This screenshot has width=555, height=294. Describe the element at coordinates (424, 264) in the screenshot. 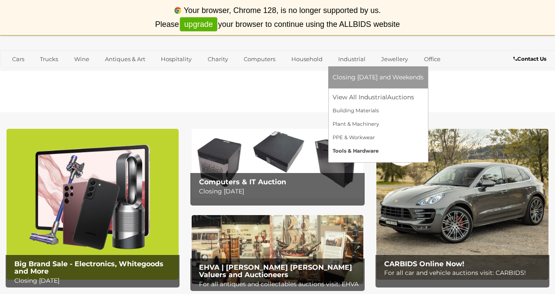

I see `b: CARBIDS Online Now!` at that location.